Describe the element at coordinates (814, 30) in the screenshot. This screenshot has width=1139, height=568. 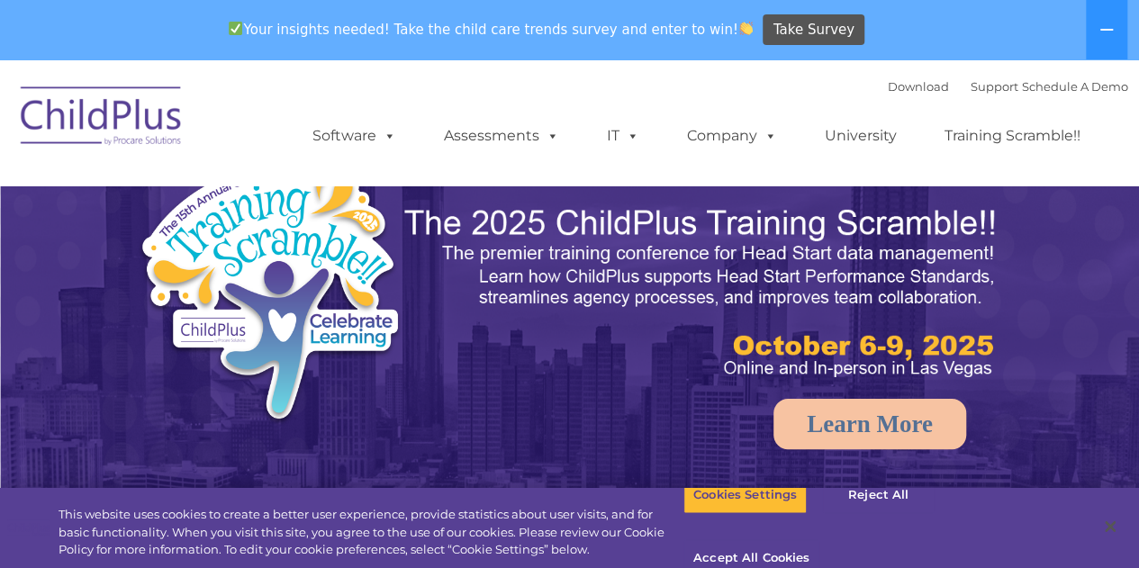
I see `span: Take Survey` at that location.